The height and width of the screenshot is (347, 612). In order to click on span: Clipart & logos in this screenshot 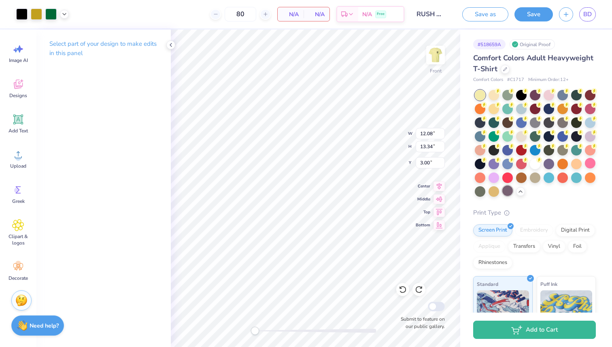, I will do `click(18, 239)`.